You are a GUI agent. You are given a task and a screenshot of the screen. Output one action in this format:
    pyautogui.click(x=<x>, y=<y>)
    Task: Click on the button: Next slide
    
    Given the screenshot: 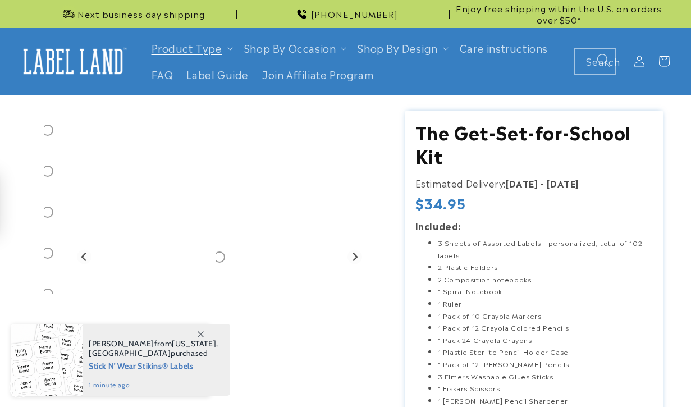 What is the action you would take?
    pyautogui.click(x=355, y=256)
    